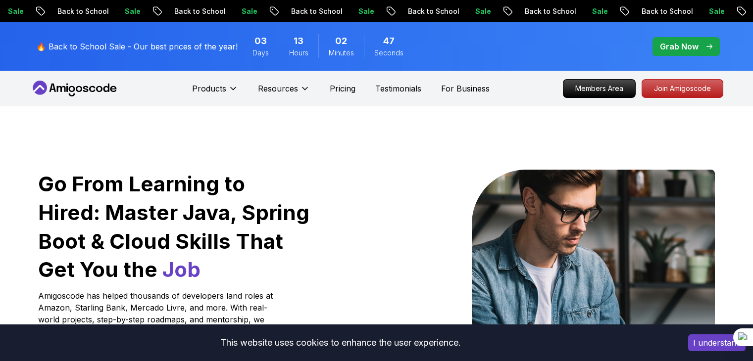 This screenshot has width=753, height=361. I want to click on span: 2 Minutes, so click(341, 41).